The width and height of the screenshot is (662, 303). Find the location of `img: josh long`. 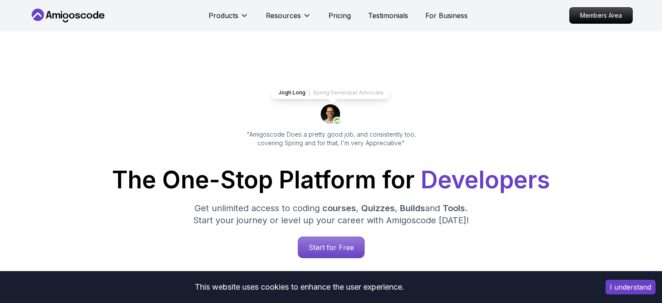

img: josh long is located at coordinates (331, 115).